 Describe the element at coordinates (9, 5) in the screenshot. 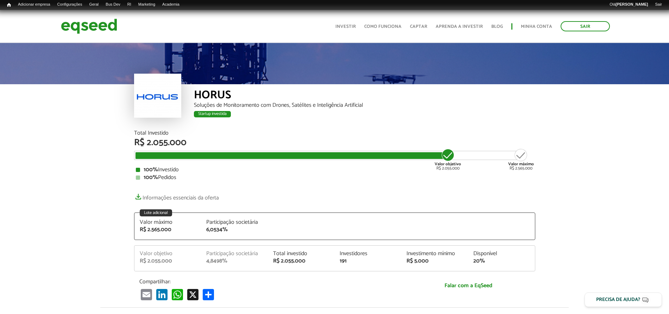

I see `a: Início` at that location.